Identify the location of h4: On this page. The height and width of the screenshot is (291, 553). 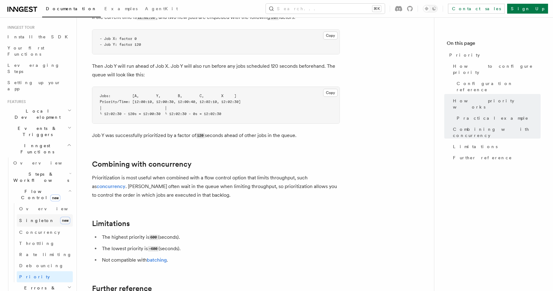
(493, 45).